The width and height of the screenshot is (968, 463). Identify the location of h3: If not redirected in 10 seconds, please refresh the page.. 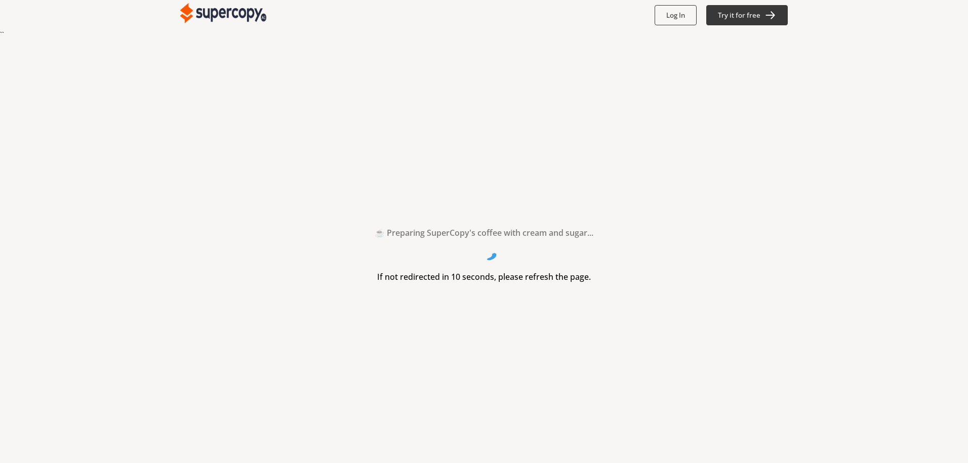
(484, 277).